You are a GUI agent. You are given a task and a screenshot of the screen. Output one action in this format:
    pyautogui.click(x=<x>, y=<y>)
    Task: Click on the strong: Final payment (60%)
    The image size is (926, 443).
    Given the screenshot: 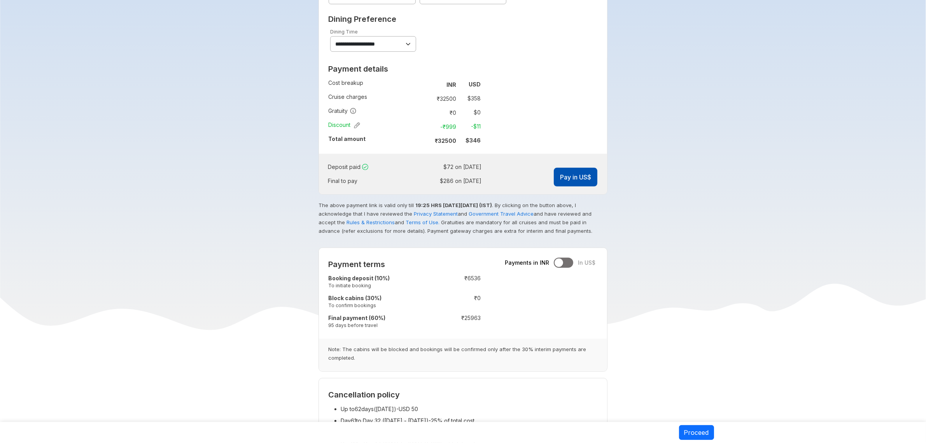 What is the action you would take?
    pyautogui.click(x=357, y=317)
    